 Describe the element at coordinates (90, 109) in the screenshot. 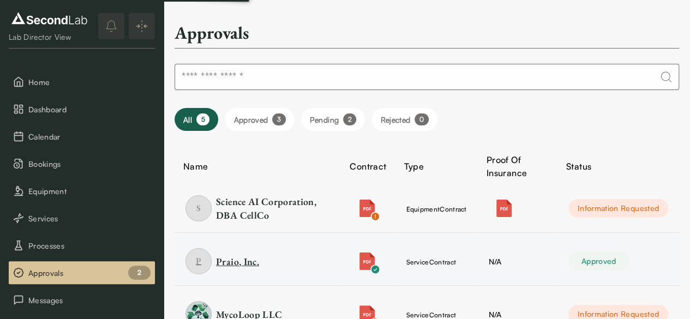

I see `span: Dashboard` at that location.